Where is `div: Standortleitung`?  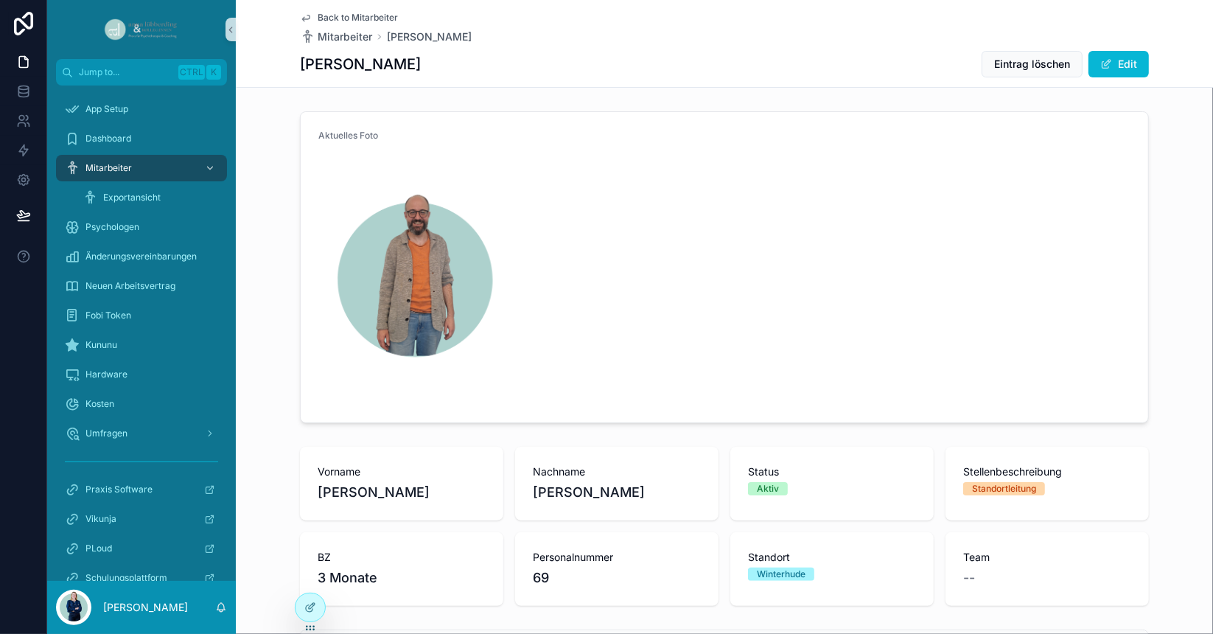
div: Standortleitung is located at coordinates (1004, 489).